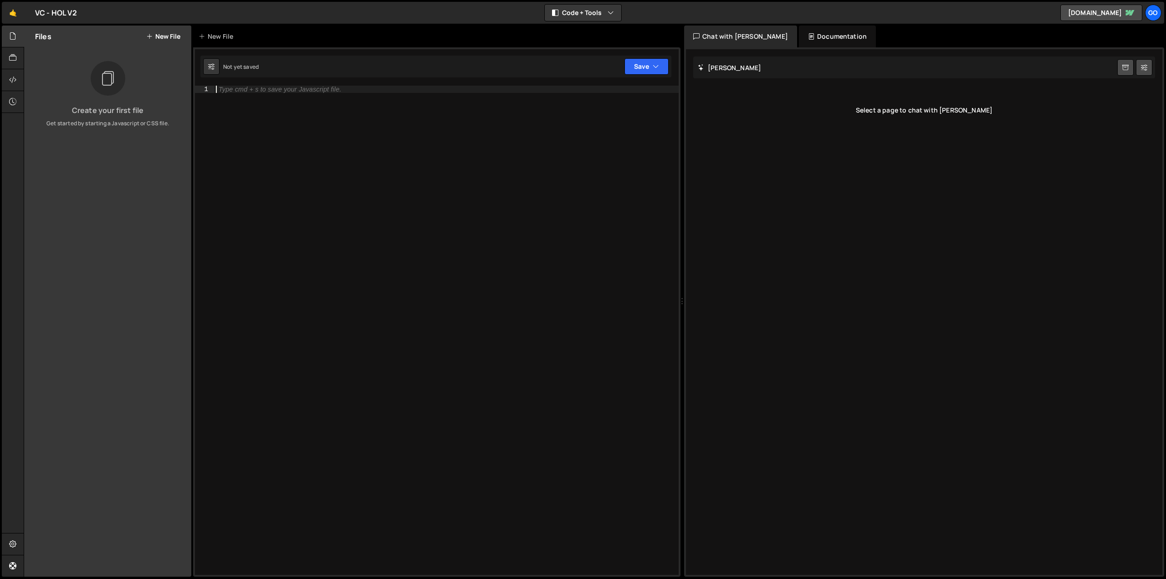  What do you see at coordinates (107, 123) in the screenshot?
I see `p: Get started by starting a Javascript or CSS file.` at bounding box center [107, 123].